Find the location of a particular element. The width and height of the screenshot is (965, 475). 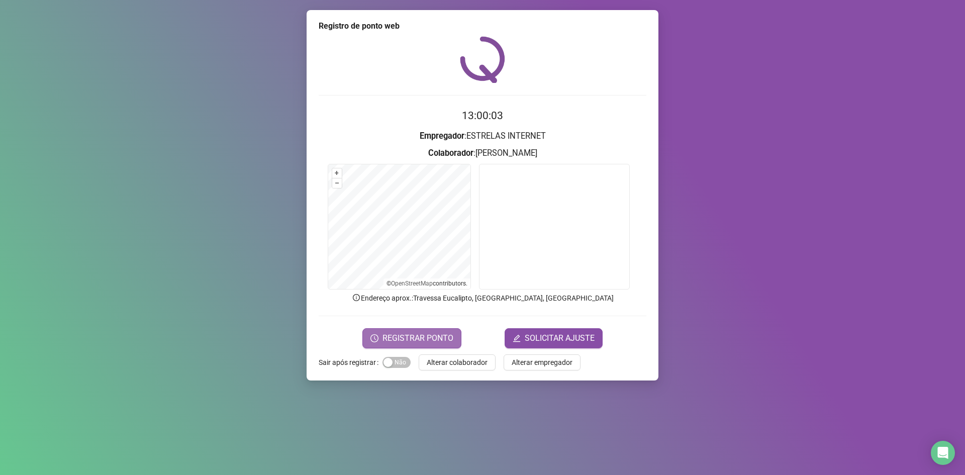

div: Open Intercom Messenger is located at coordinates (943, 453).